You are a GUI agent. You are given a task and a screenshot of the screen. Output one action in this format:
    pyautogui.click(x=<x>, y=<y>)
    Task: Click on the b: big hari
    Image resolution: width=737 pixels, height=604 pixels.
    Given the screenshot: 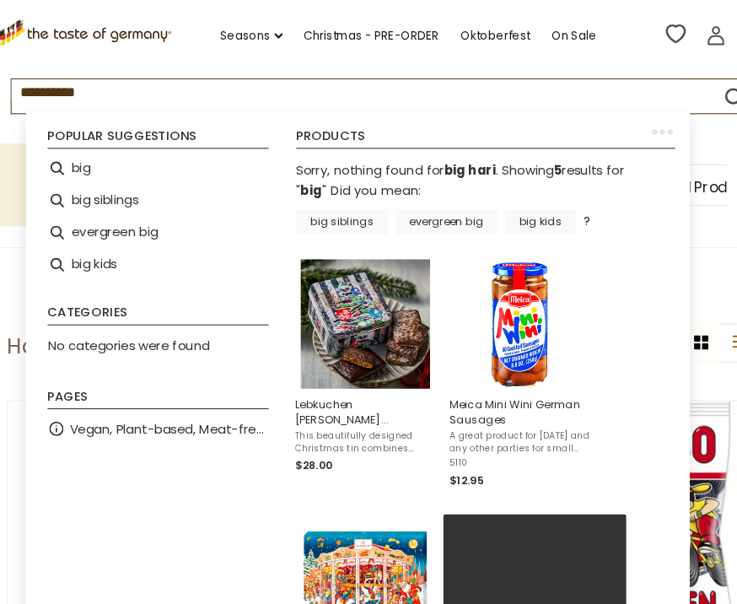 What is the action you would take?
    pyautogui.click(x=451, y=161)
    